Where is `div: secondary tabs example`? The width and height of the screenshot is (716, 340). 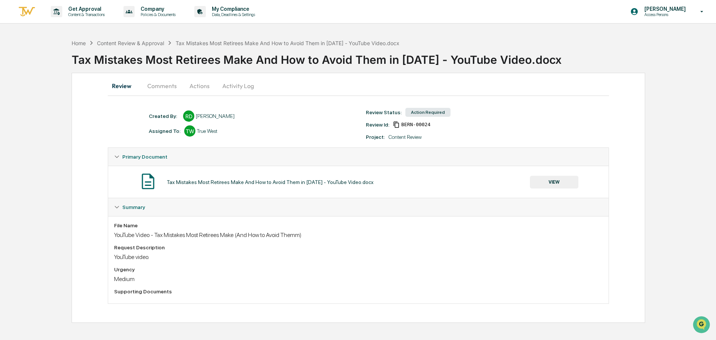 div: secondary tabs example is located at coordinates (358, 86).